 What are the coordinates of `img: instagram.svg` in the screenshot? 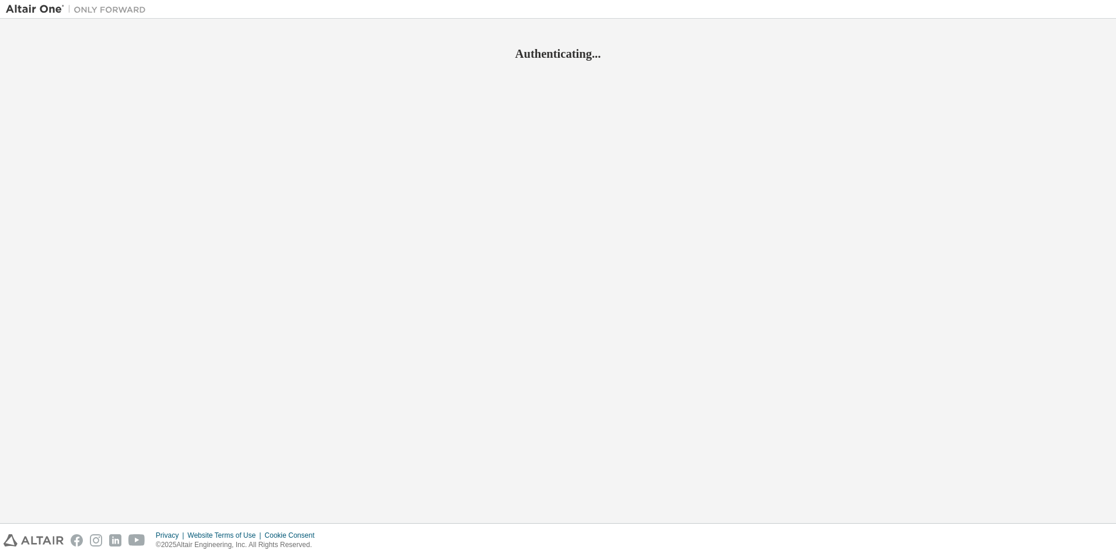 It's located at (96, 540).